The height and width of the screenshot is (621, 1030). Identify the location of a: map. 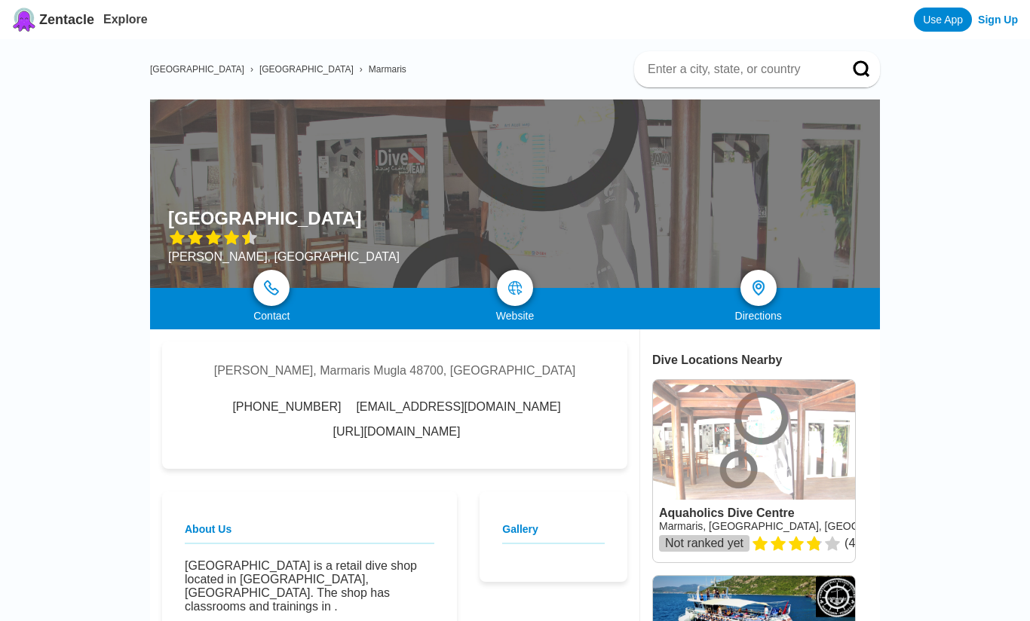
(515, 288).